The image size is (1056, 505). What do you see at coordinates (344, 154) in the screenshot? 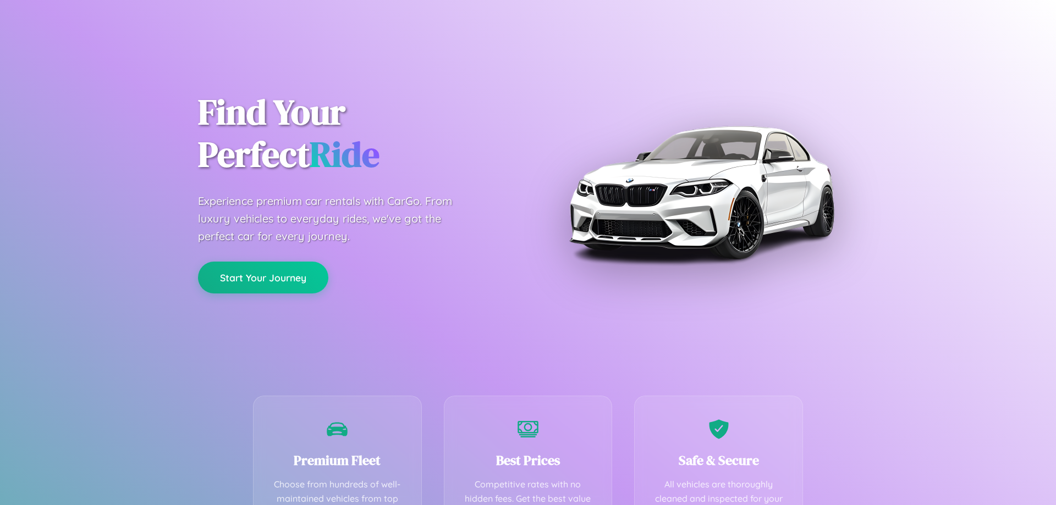
I see `span: Ride` at bounding box center [344, 154].